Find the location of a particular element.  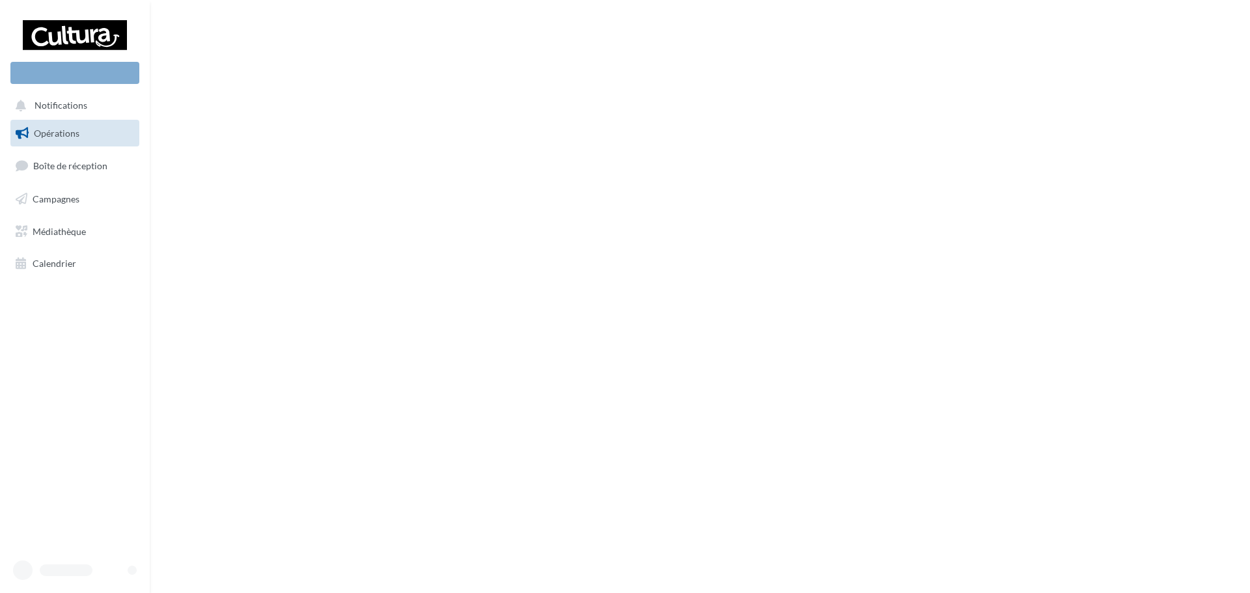

a: Médiathèque is located at coordinates (75, 232).